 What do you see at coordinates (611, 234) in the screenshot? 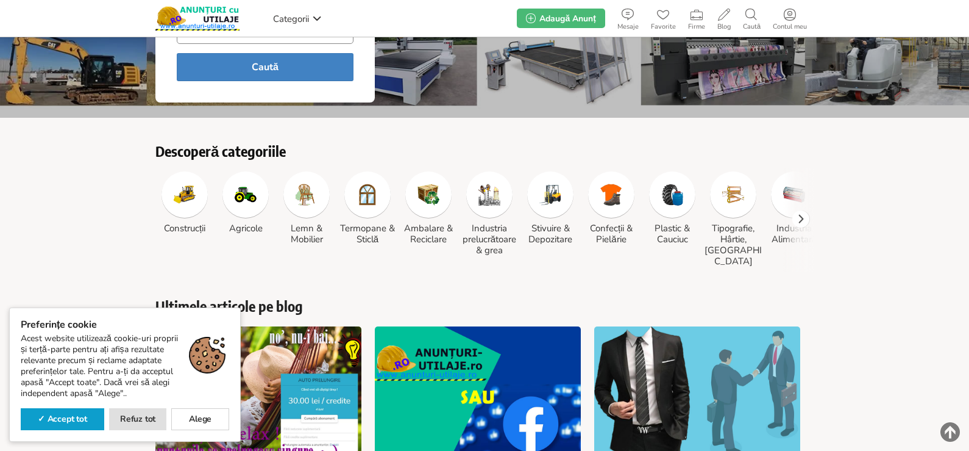
I see `h3: Confecții & Pielărie` at bounding box center [611, 234].